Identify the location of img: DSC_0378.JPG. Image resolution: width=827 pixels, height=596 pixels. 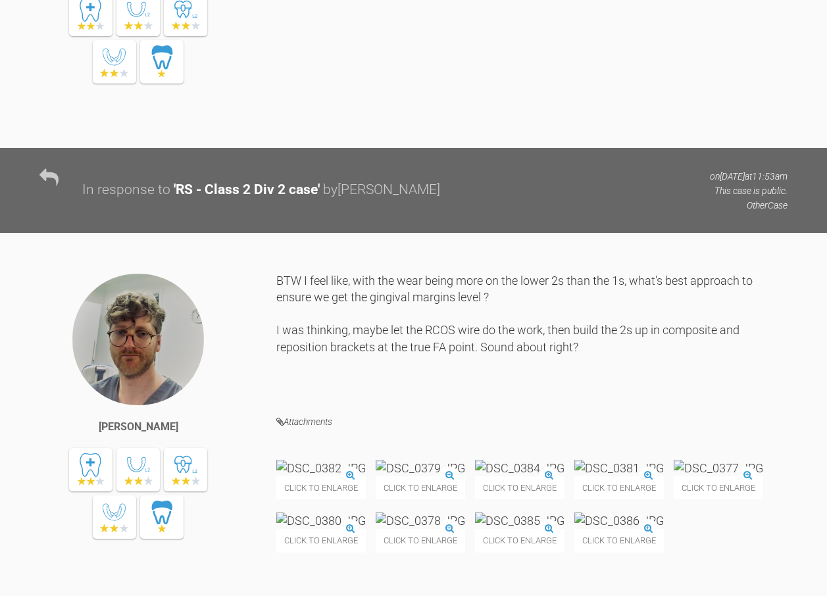
(420, 520).